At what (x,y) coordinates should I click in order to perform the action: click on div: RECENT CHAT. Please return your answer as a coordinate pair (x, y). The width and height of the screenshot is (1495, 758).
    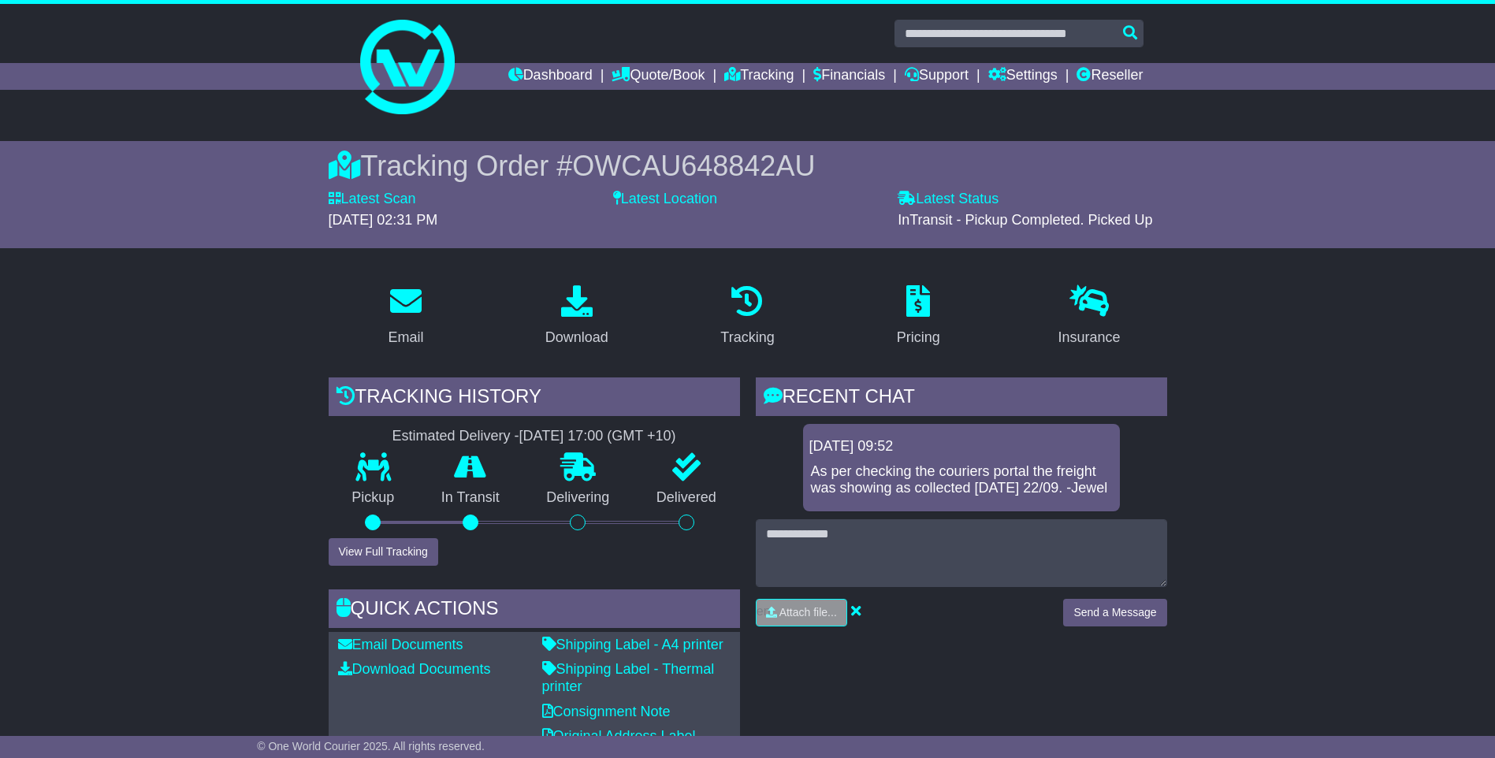
    Looking at the image, I should click on (961, 399).